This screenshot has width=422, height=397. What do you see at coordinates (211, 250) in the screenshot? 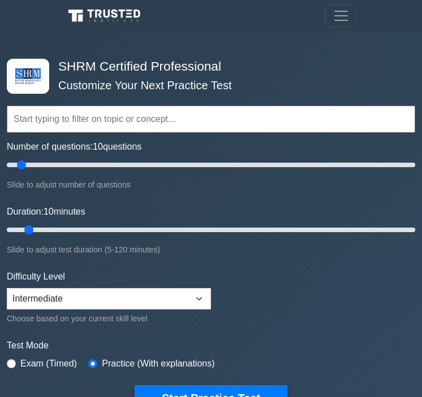
I see `div: Slide to adjust test duration (5-120 minutes)` at bounding box center [211, 250].